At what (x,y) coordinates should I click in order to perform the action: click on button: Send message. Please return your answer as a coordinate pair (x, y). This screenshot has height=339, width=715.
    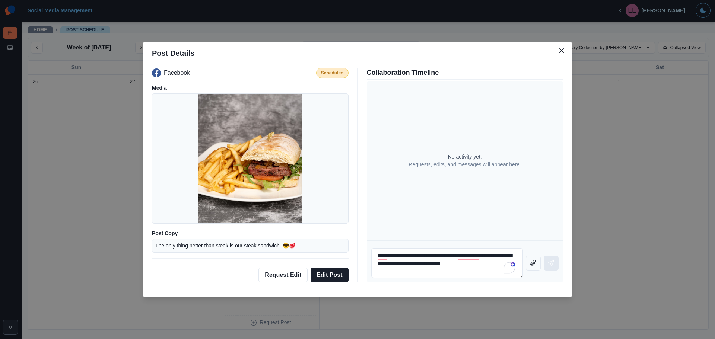
    Looking at the image, I should click on (551, 263).